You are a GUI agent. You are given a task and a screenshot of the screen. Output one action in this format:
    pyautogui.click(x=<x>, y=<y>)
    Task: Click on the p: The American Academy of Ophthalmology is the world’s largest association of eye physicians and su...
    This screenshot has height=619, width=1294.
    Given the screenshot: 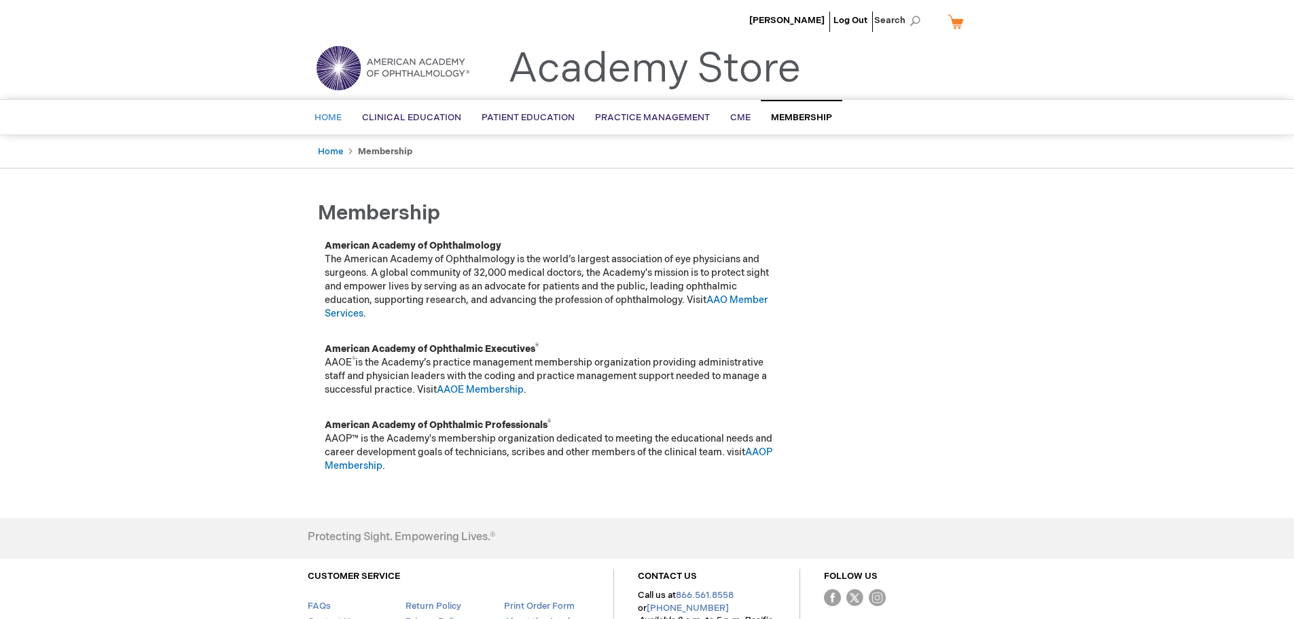 What is the action you would take?
    pyautogui.click(x=552, y=280)
    